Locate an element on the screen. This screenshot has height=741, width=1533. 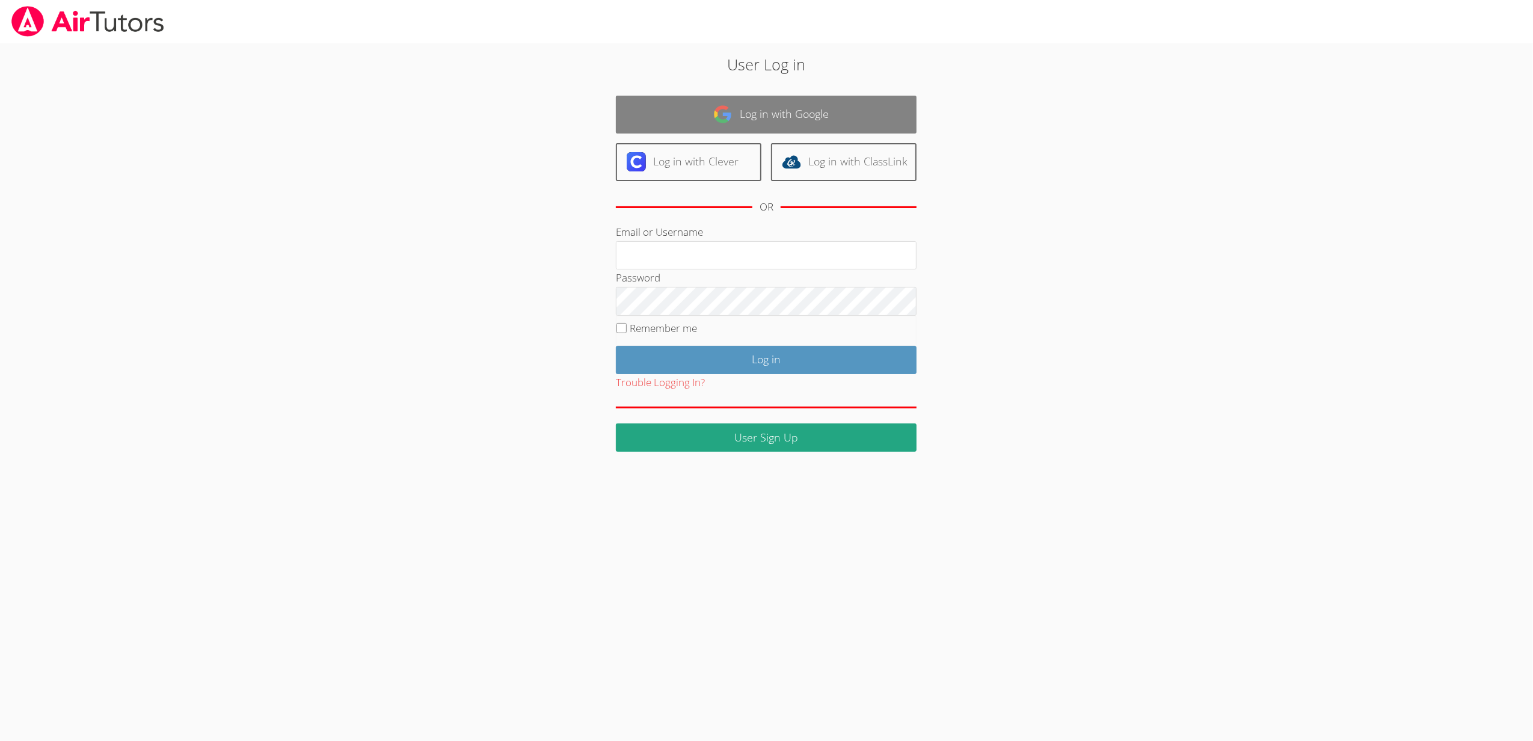
button: Trouble Logging In? is located at coordinates (660, 382).